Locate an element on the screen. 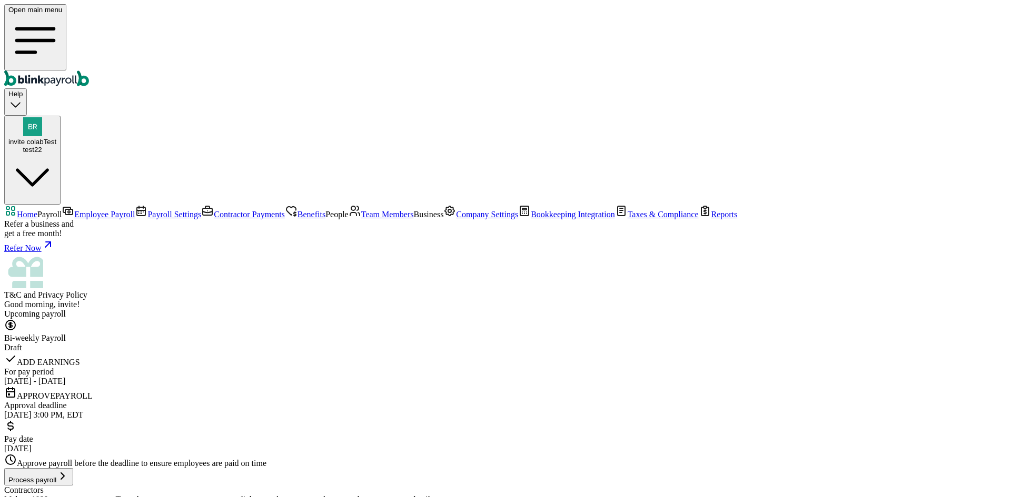 This screenshot has width=1011, height=497. span: Bookkeeping Integration is located at coordinates (573, 214).